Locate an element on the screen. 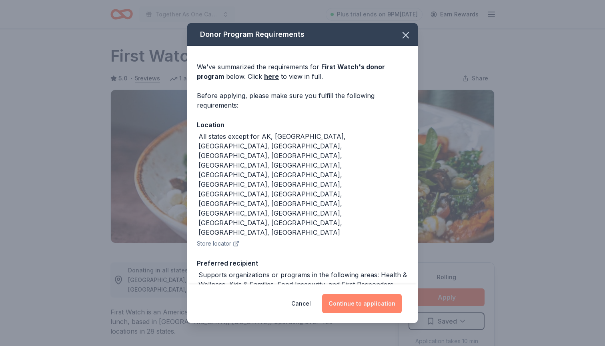  button: Store locator is located at coordinates (218, 243).